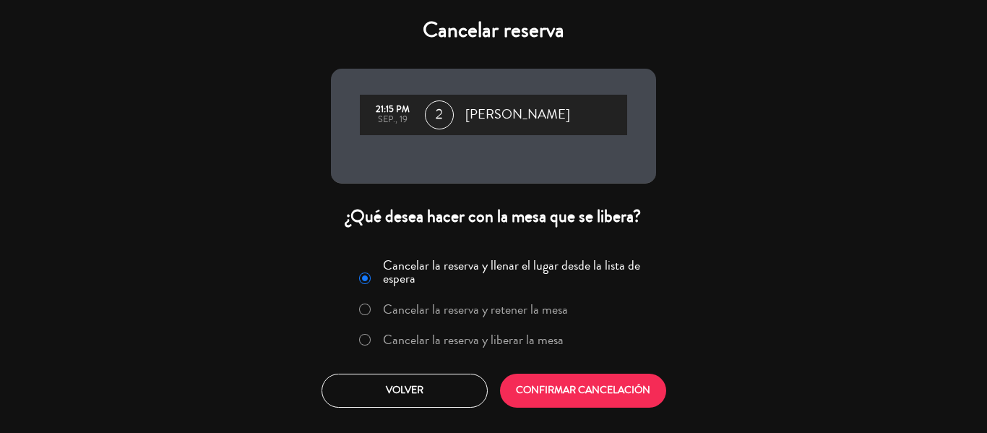 Image resolution: width=987 pixels, height=433 pixels. Describe the element at coordinates (473, 340) in the screenshot. I see `label: Cancelar la reserva y liberar la mesa` at that location.